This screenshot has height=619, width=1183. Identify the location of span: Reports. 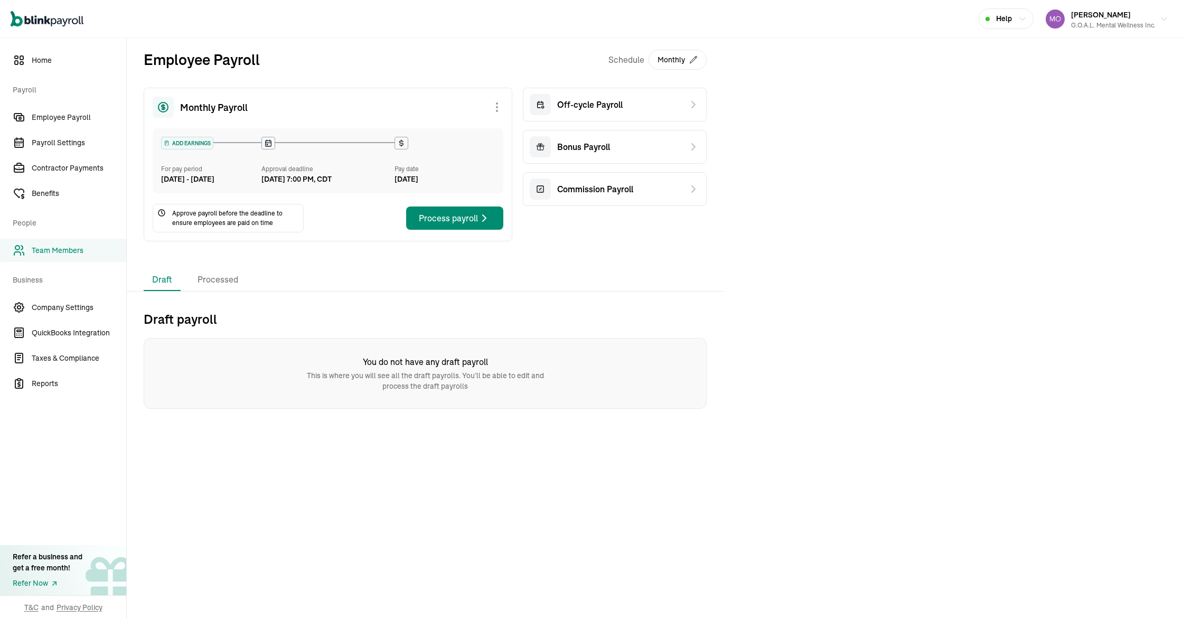
(79, 384).